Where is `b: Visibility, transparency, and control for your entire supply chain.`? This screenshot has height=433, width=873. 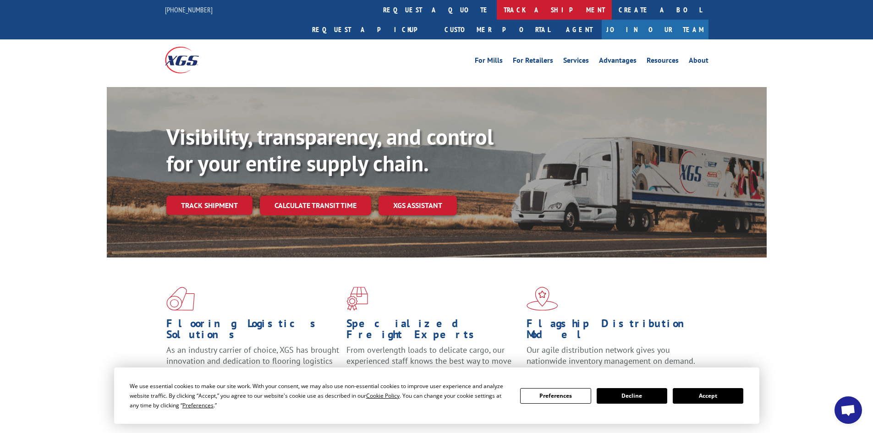 b: Visibility, transparency, and control for your entire supply chain. is located at coordinates (330, 150).